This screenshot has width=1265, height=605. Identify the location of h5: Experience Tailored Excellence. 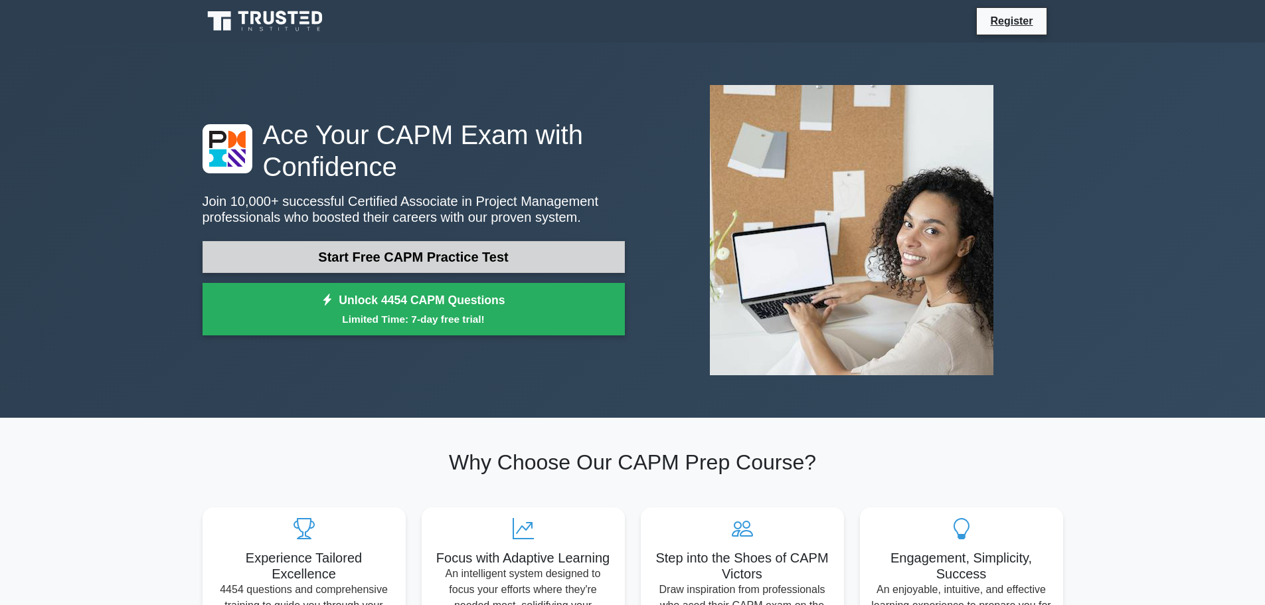
(304, 566).